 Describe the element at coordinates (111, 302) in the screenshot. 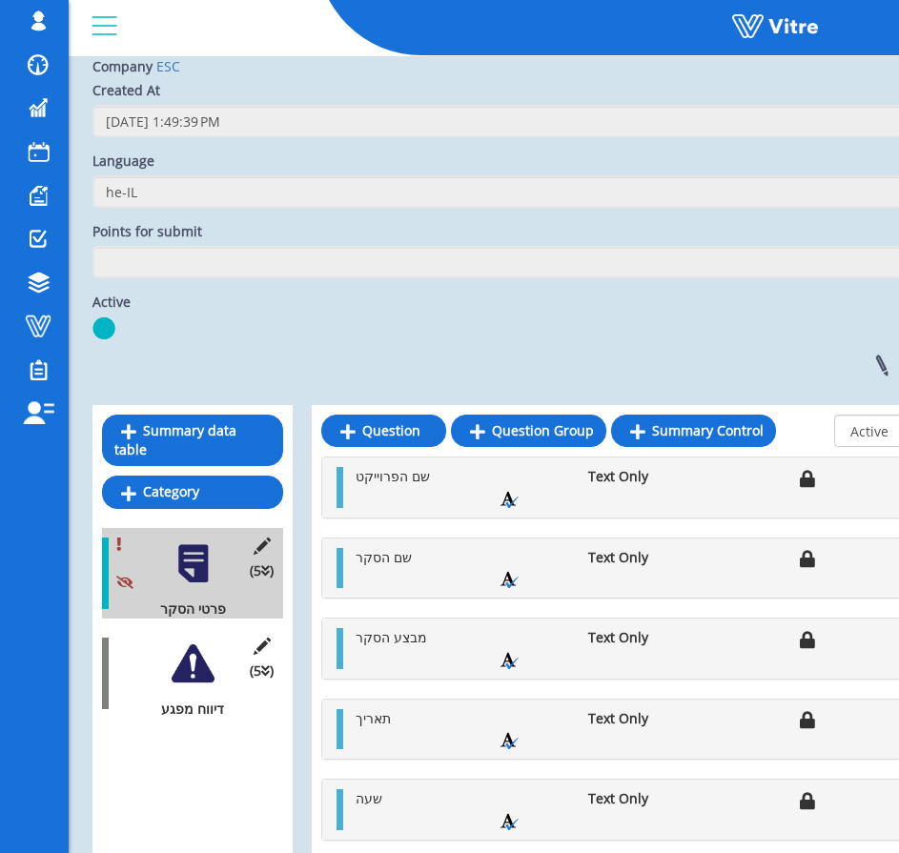

I see `label: Active` at that location.